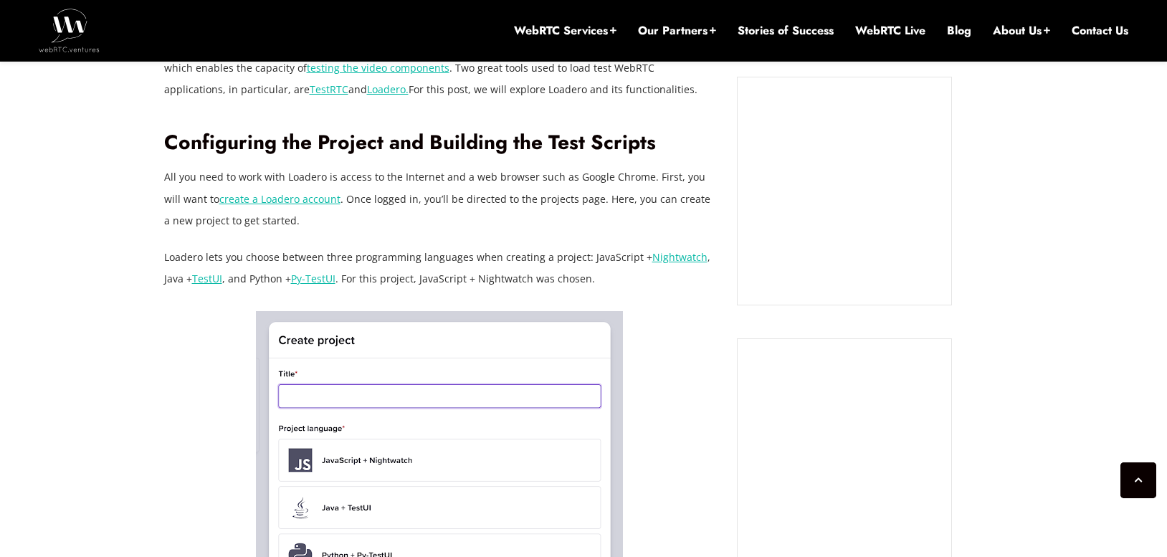 The width and height of the screenshot is (1167, 557). What do you see at coordinates (440, 68) in the screenshot?
I see `p: Load testing tools dedicated to test WebRTC services offer the ability to fake media feeds during...` at bounding box center [440, 68].